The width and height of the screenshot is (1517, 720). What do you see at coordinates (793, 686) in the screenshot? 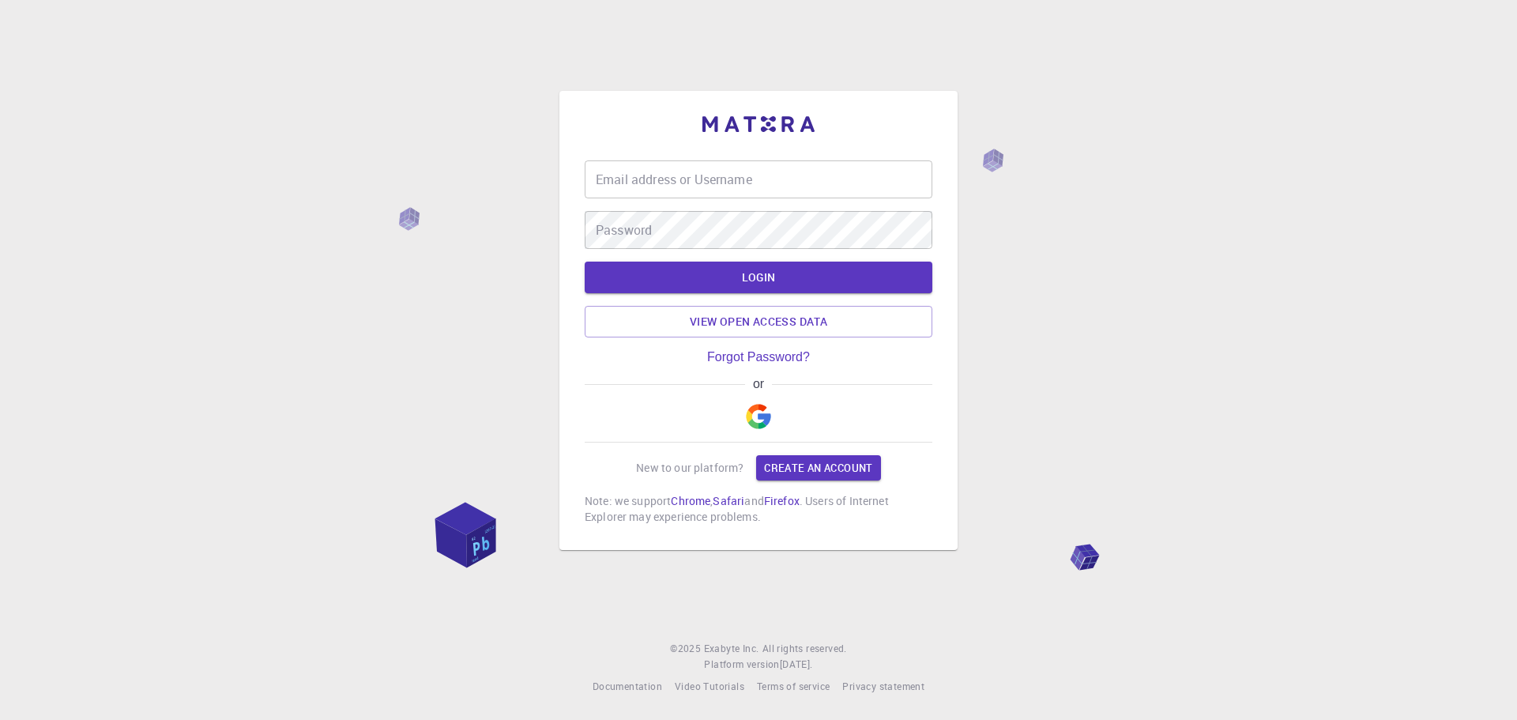
I see `span: Terms of service` at bounding box center [793, 686].